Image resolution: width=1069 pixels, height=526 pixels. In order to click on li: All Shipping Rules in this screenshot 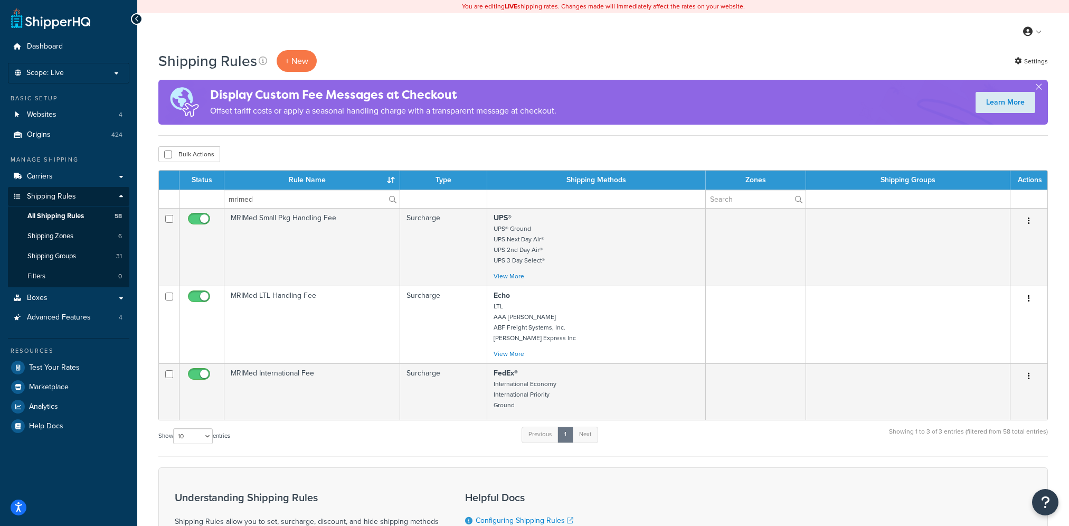, I will do `click(69, 216)`.